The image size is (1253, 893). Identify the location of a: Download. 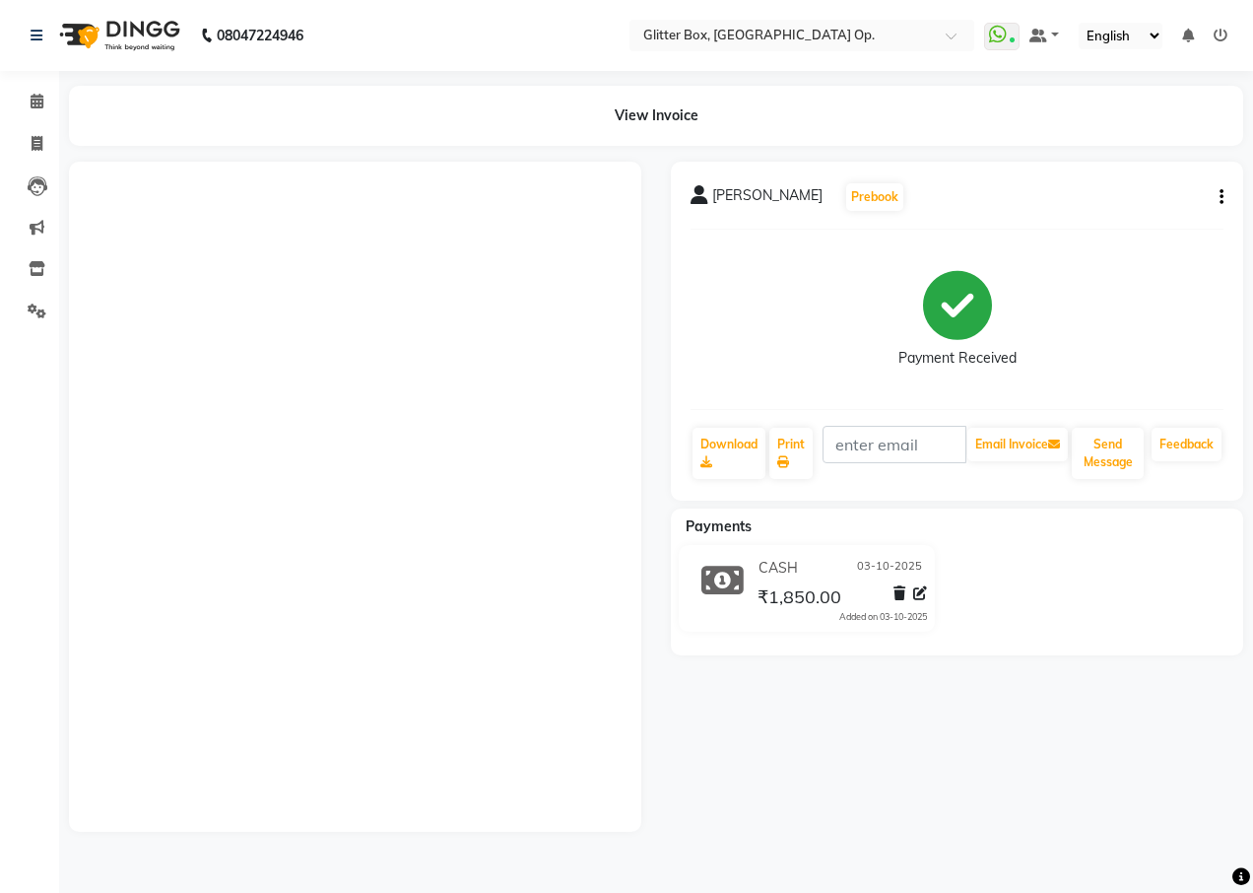
(729, 453).